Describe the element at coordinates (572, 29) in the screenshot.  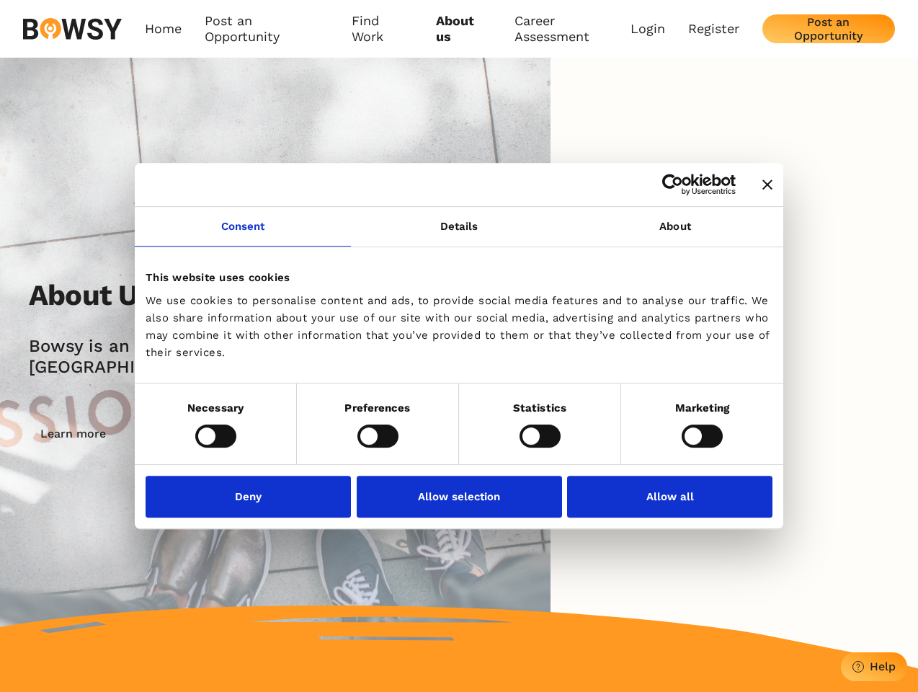
I see `a: Career Assessment` at that location.